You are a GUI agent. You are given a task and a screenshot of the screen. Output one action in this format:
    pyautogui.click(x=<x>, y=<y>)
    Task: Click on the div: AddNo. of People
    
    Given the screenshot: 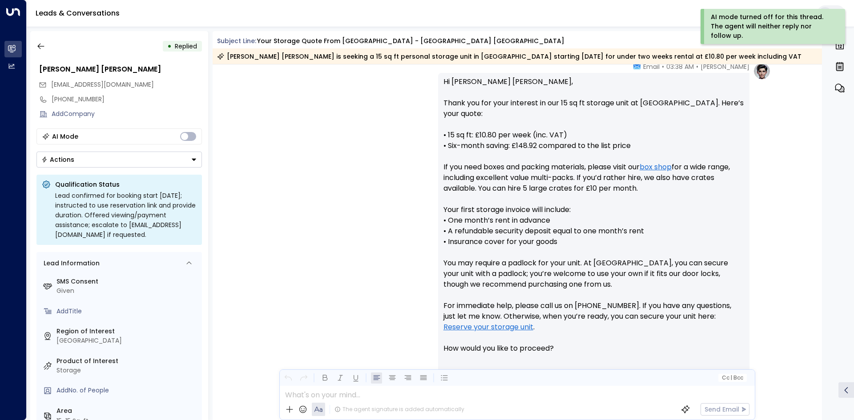 What is the action you would take?
    pyautogui.click(x=127, y=391)
    